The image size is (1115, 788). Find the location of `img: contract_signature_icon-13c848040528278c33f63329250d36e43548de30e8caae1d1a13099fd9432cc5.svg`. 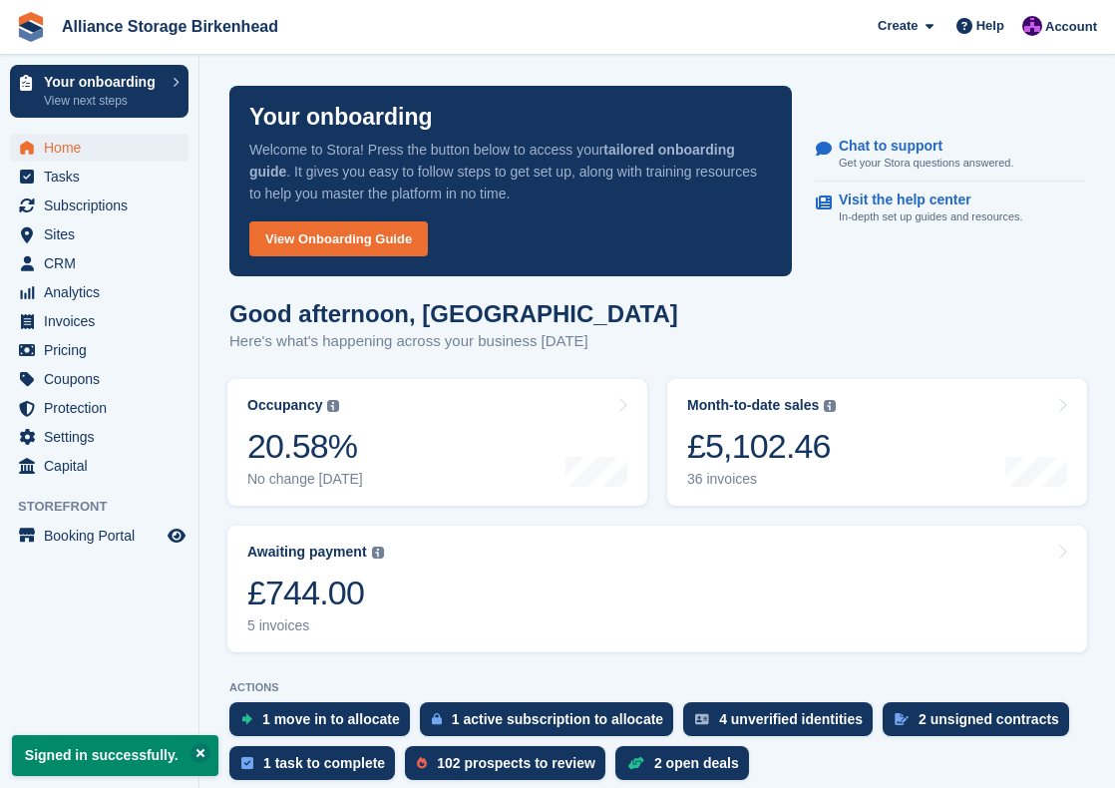

img: contract_signature_icon-13c848040528278c33f63329250d36e43548de30e8caae1d1a13099fd9432cc5.svg is located at coordinates (902, 719).